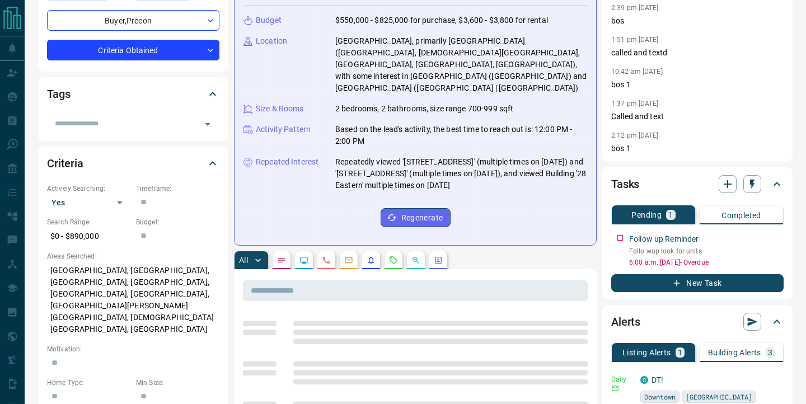 The height and width of the screenshot is (404, 806). What do you see at coordinates (88, 236) in the screenshot?
I see `p: $0 - $890,000` at bounding box center [88, 236].